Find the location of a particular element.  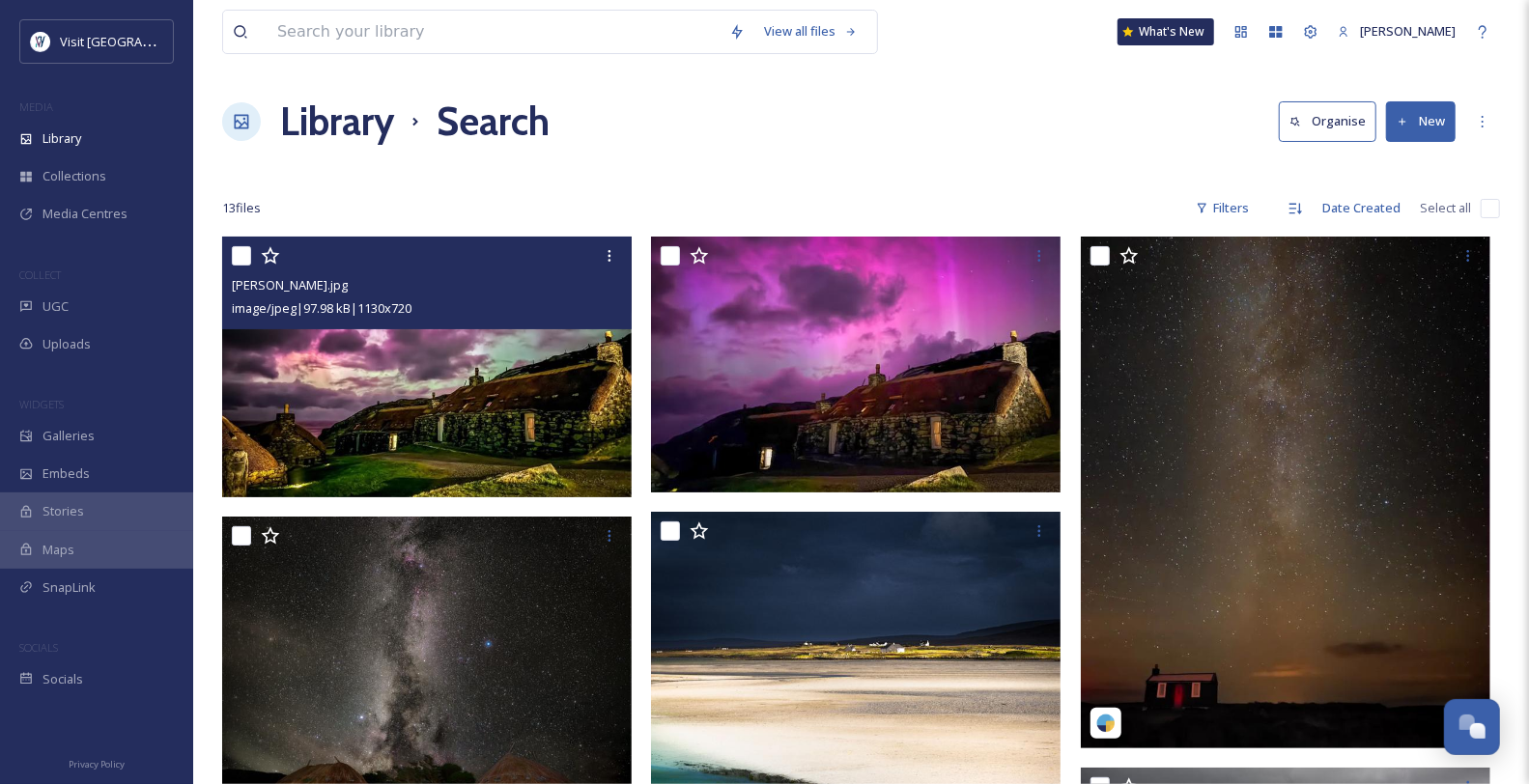

span: Uploads is located at coordinates (67, 344).